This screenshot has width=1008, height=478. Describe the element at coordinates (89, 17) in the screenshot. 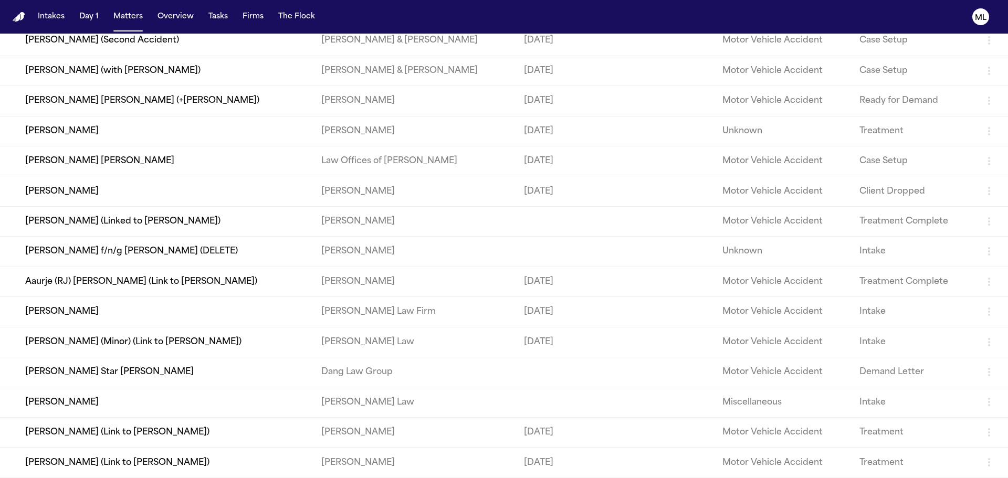

I see `a: Day 1` at that location.